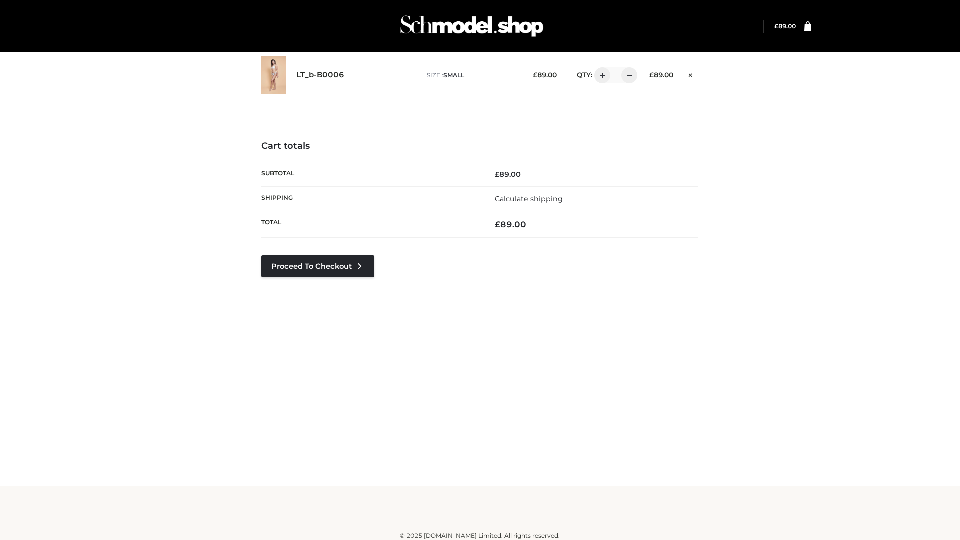  Describe the element at coordinates (321, 75) in the screenshot. I see `a: LT_b-B0006` at that location.